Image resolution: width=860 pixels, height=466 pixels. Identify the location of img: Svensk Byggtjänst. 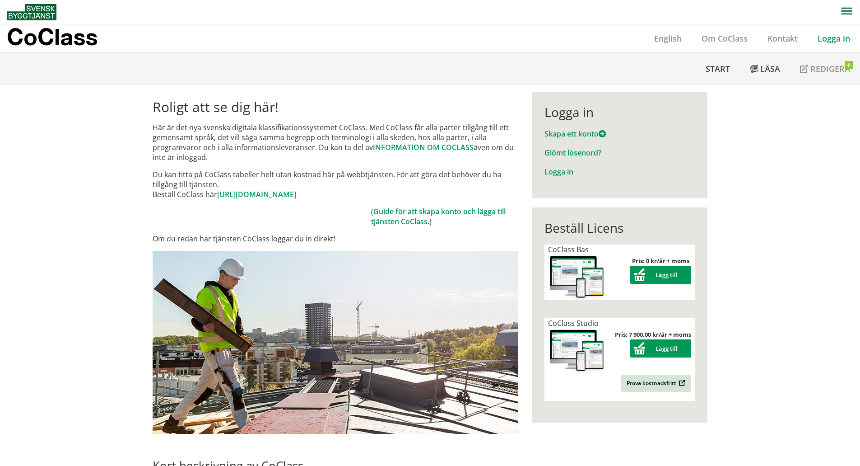
(32, 12).